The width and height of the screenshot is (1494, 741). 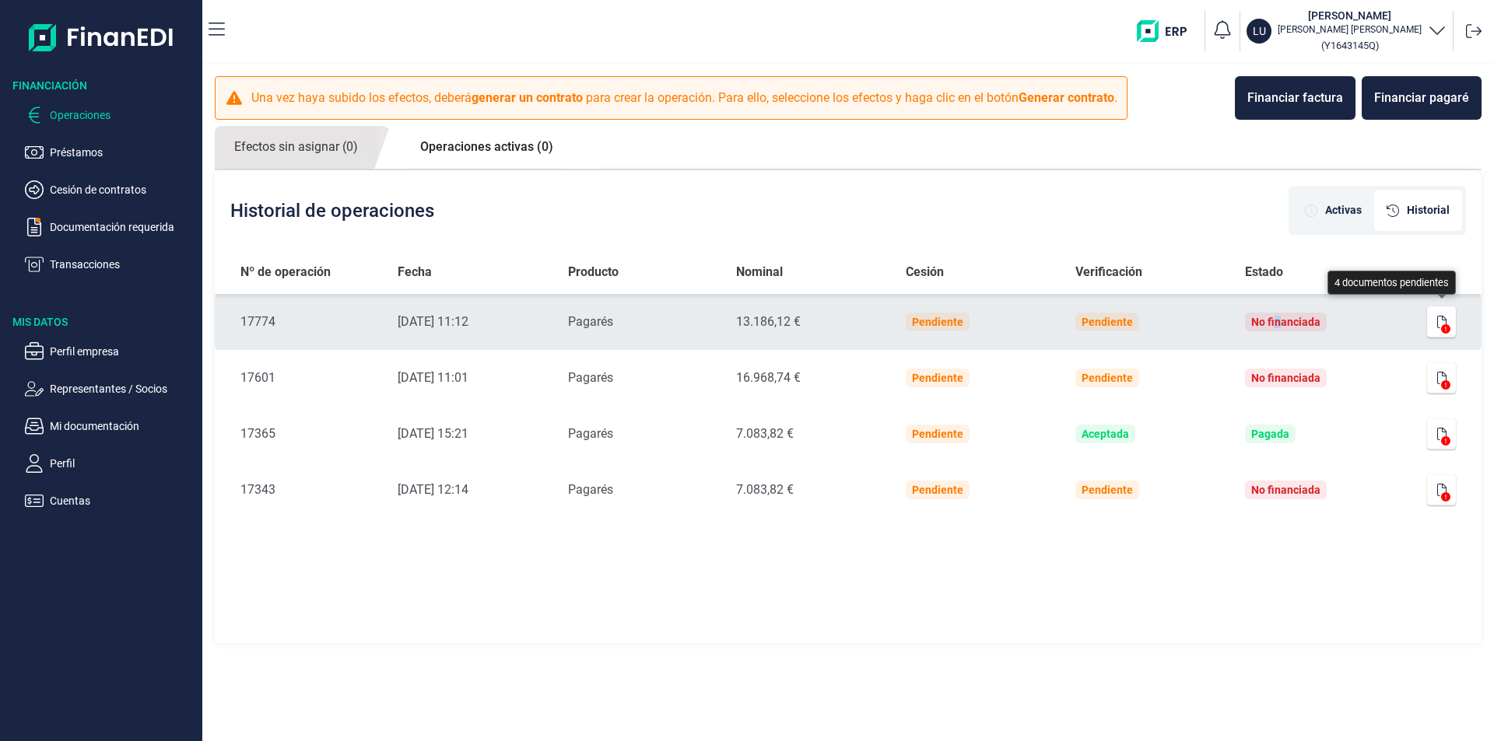 What do you see at coordinates (123, 426) in the screenshot?
I see `p: Mi documentación` at bounding box center [123, 426].